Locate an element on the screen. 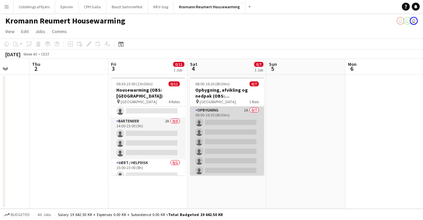 The width and height of the screenshot is (423, 220). a: Edit is located at coordinates (25, 31).